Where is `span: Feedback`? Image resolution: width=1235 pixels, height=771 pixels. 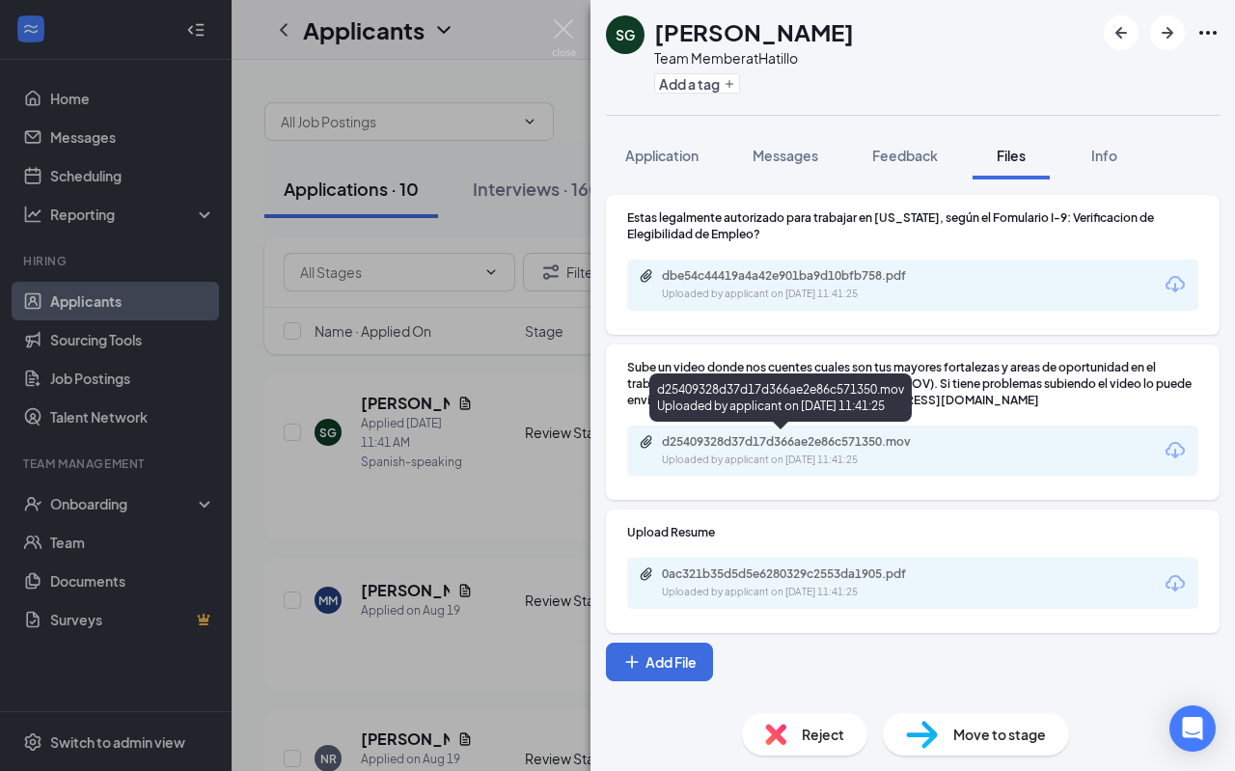 span: Feedback is located at coordinates (905, 155).